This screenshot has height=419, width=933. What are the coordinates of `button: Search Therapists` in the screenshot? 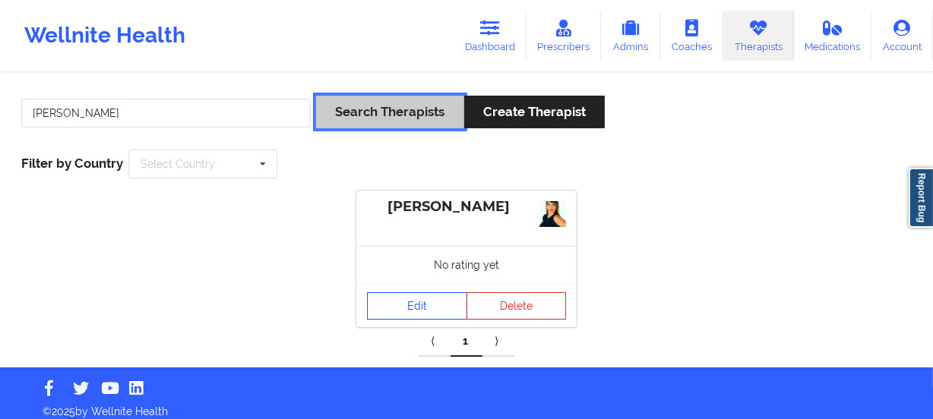 It's located at (390, 112).